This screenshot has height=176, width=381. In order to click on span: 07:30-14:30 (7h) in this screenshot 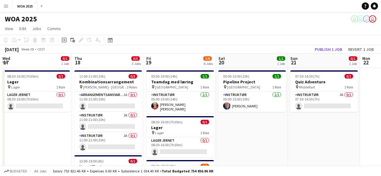, I will do `click(307, 76)`.